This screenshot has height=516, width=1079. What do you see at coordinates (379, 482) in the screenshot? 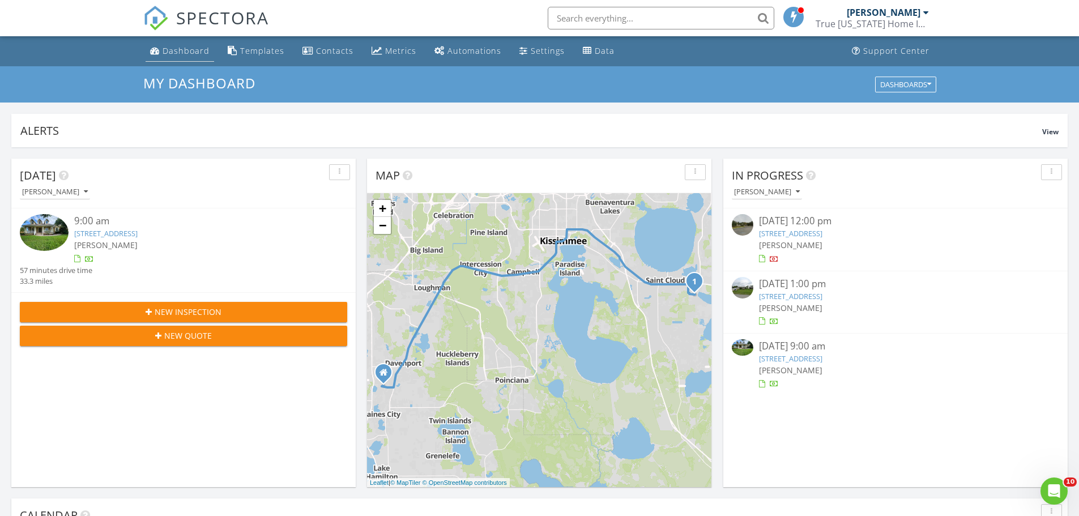
I see `a: Leaflet` at bounding box center [379, 482].